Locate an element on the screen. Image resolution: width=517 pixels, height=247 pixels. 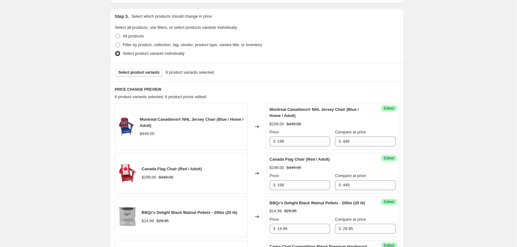
h2: Step 3. is located at coordinates (122, 16).